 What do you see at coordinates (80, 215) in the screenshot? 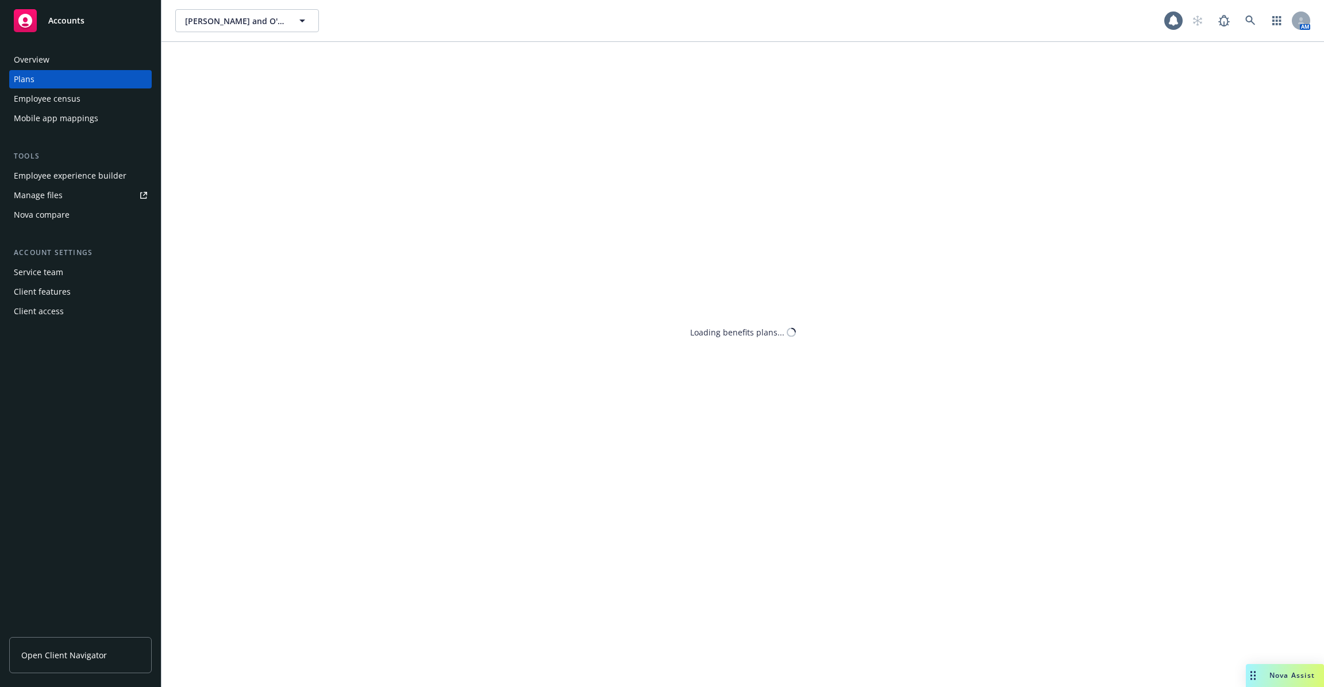
I see `a: Nova compare` at bounding box center [80, 215].